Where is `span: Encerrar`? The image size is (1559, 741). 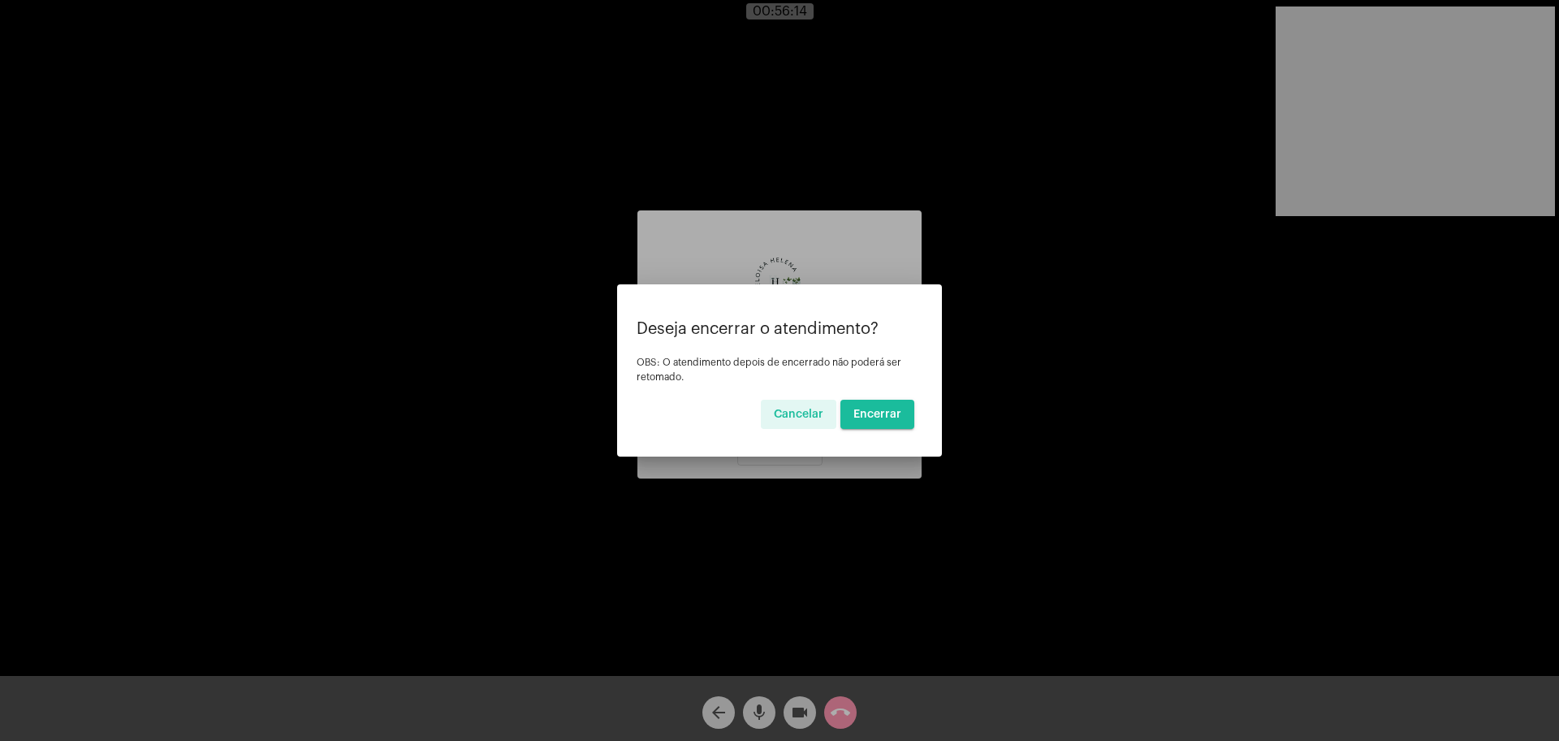 span: Encerrar is located at coordinates (877, 414).